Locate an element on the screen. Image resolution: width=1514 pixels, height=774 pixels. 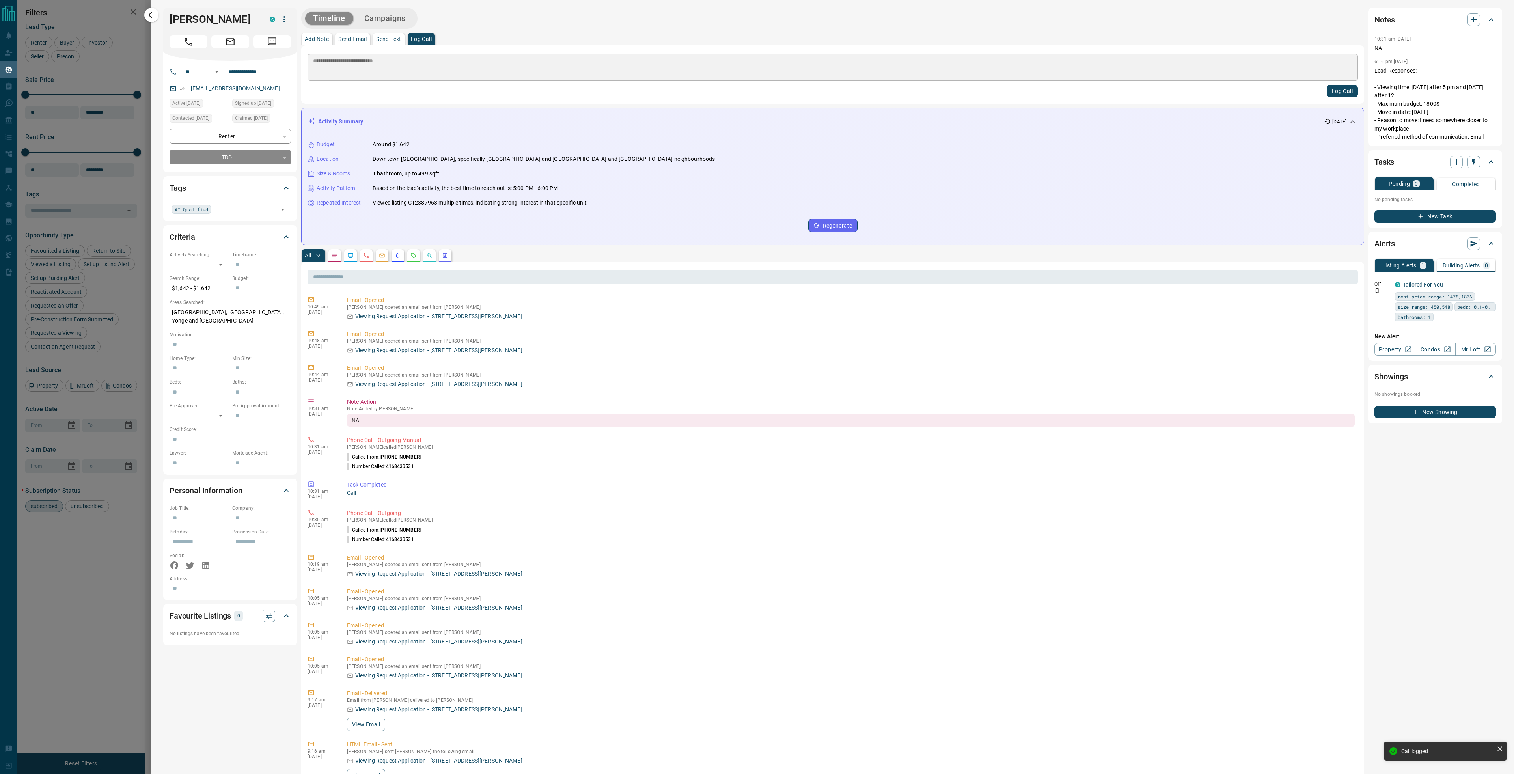
p: Send Email is located at coordinates (353, 39).